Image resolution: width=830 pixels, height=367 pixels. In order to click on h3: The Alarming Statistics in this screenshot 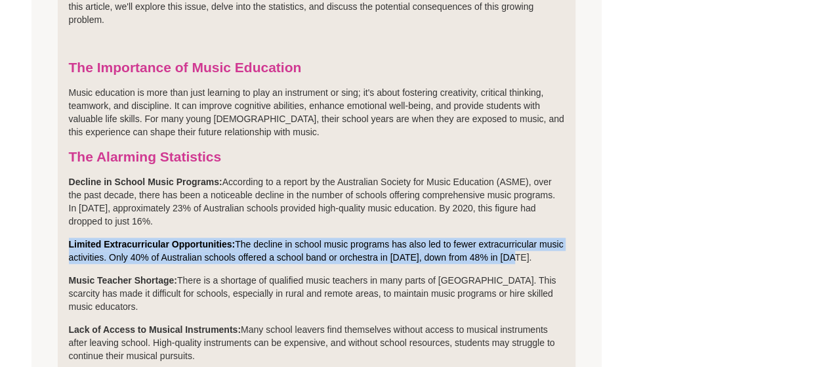, I will do `click(317, 157)`.